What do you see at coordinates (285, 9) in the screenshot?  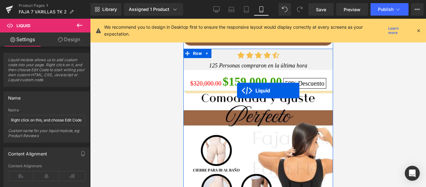 I see `button: Undo` at bounding box center [285, 9].